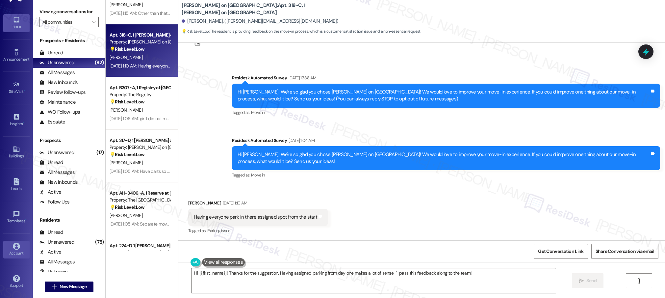 This screenshot has height=298, width=665. What do you see at coordinates (588, 280) in the screenshot?
I see `button: Send` at bounding box center [588, 280].